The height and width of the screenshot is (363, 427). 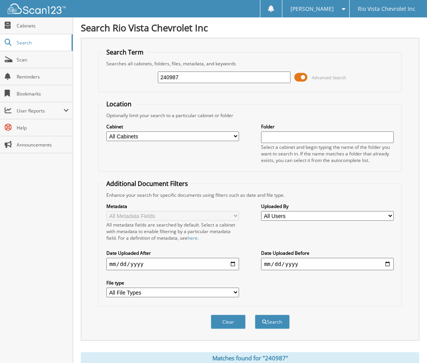 What do you see at coordinates (386, 9) in the screenshot?
I see `span: Rio Vista Chevrolet Inc` at bounding box center [386, 9].